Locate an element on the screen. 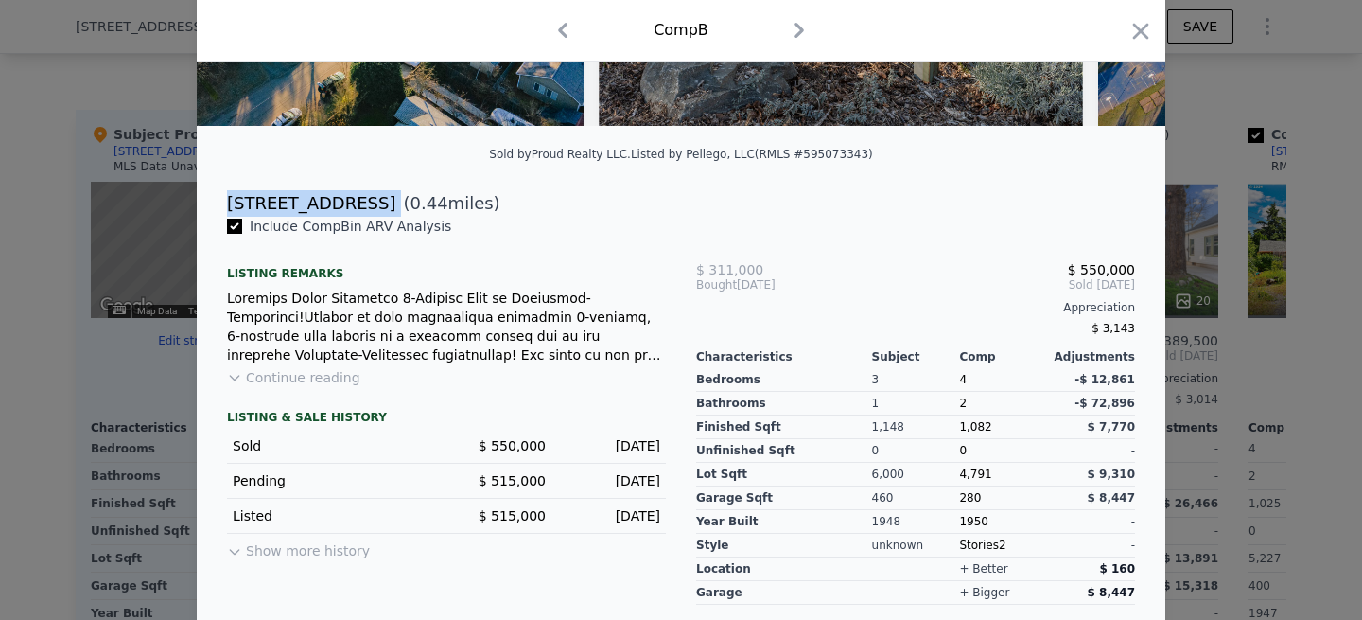 The image size is (1362, 620). div: Style is located at coordinates (784, 545).